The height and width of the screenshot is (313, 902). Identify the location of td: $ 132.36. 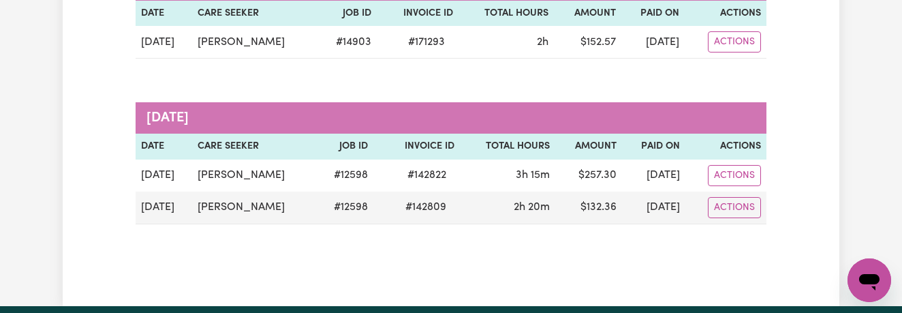
(589, 208).